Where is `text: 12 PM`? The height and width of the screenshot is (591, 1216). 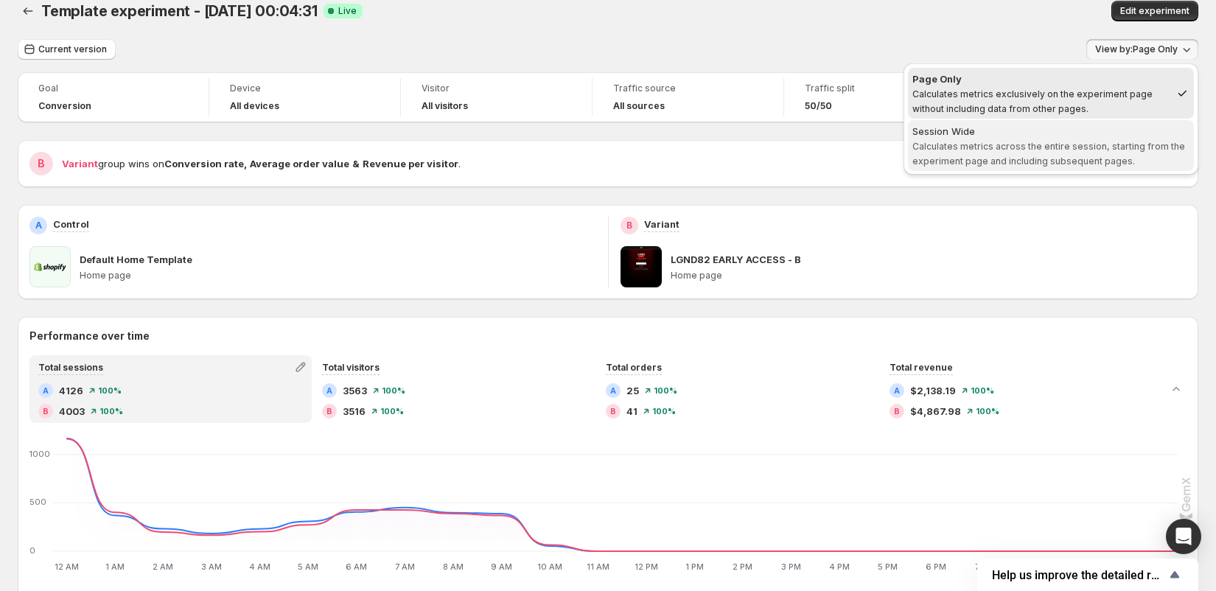
text: 12 PM is located at coordinates (646, 567).